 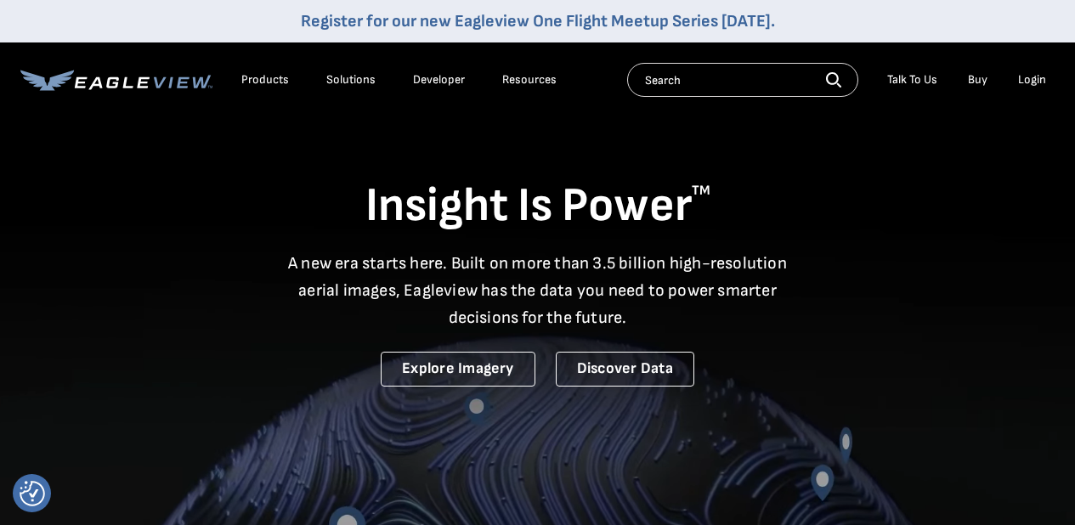 I want to click on div: Products, so click(x=265, y=80).